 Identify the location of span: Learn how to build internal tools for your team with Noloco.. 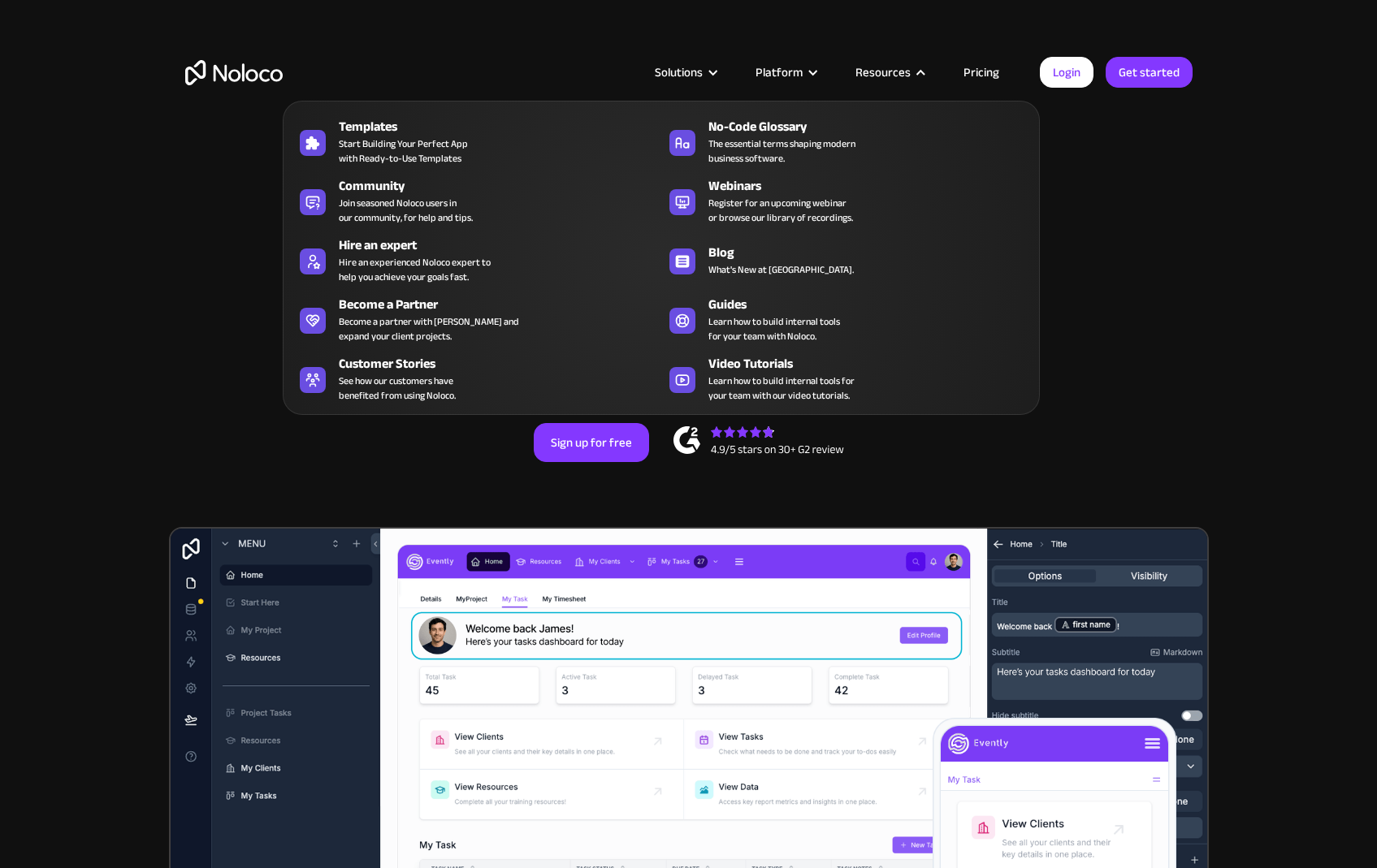
(774, 329).